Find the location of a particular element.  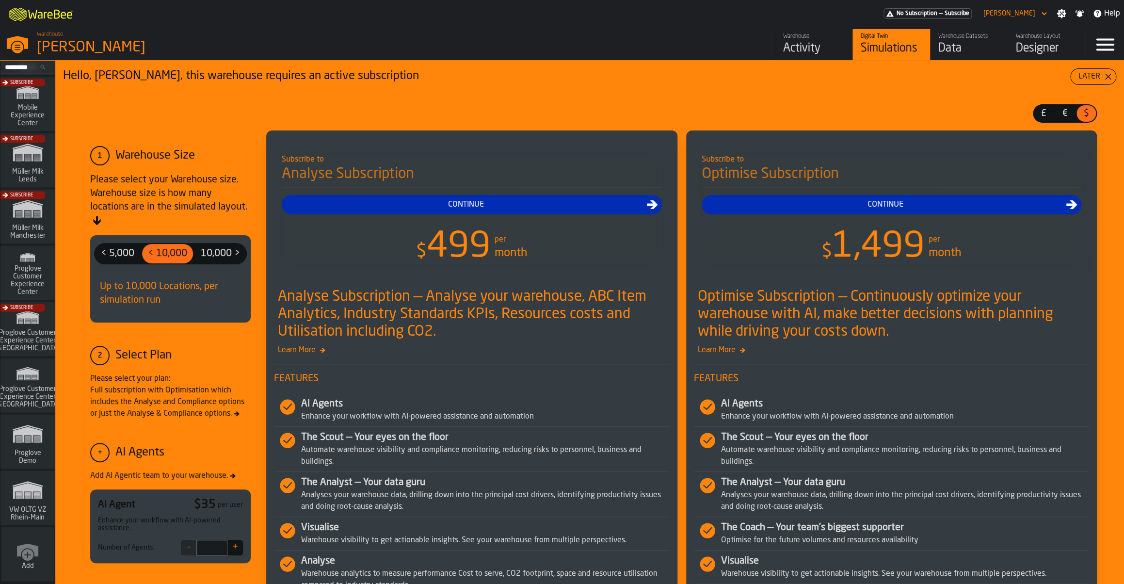

label: button-switch-multi-10,000 > is located at coordinates (220, 254).